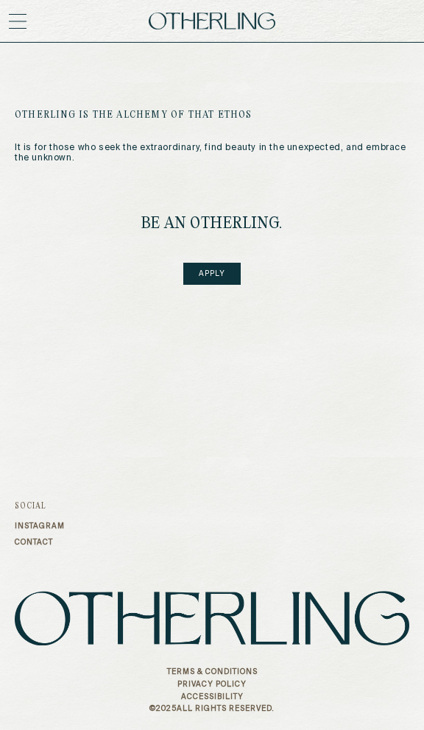 Image resolution: width=424 pixels, height=730 pixels. Describe the element at coordinates (212, 708) in the screenshot. I see `p: © 2025 All Rights Reserved.` at that location.